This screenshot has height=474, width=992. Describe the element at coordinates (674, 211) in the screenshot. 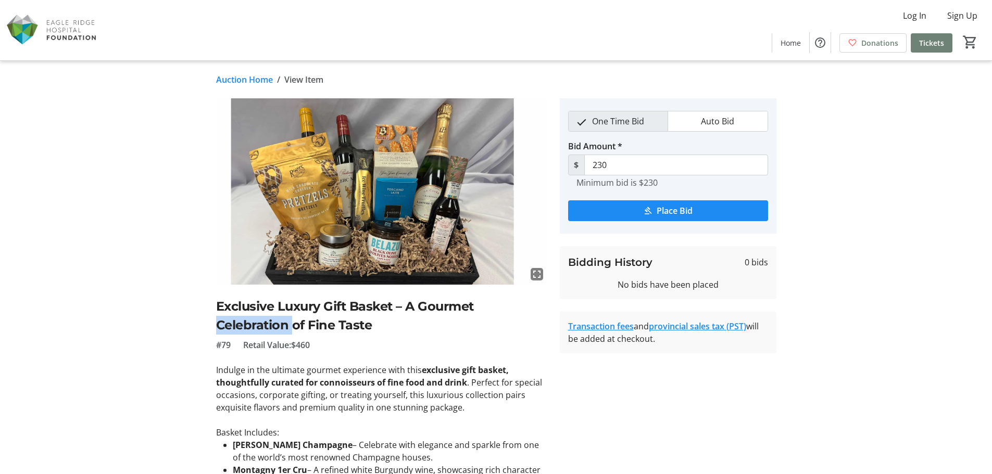

I see `span: Place Bid` at that location.